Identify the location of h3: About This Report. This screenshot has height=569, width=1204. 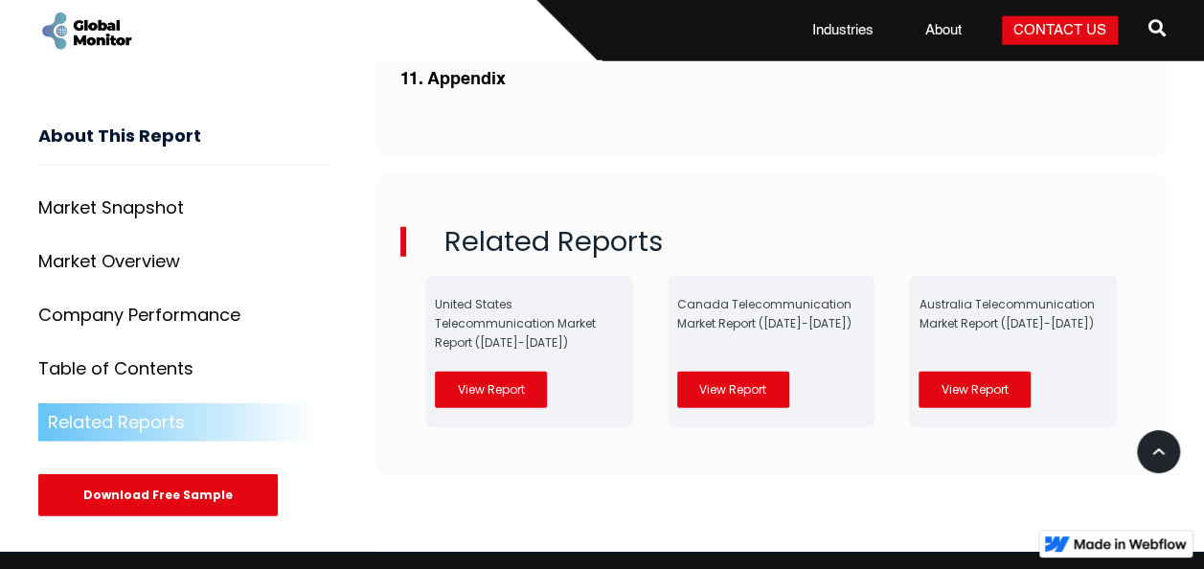
(184, 146).